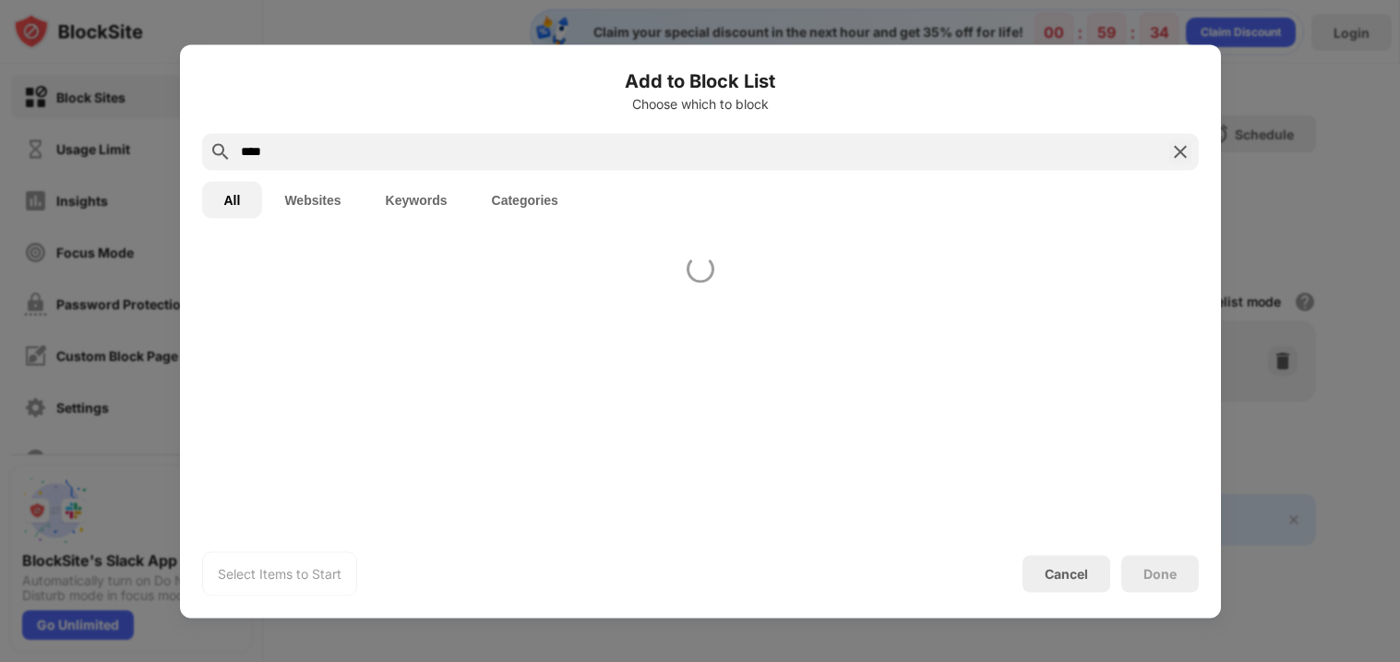 The height and width of the screenshot is (662, 1400). What do you see at coordinates (1180, 151) in the screenshot?
I see `img: search-close` at bounding box center [1180, 151].